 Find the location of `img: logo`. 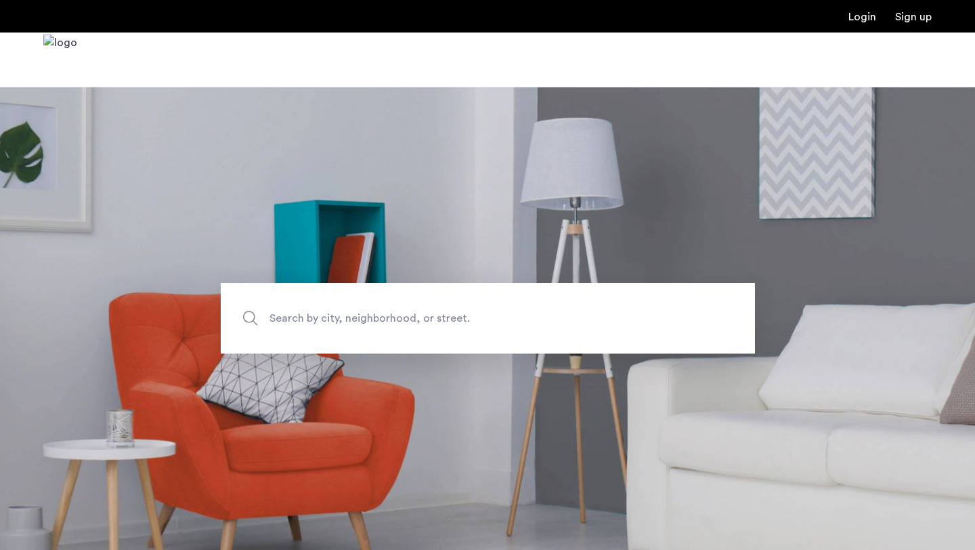

img: logo is located at coordinates (60, 60).